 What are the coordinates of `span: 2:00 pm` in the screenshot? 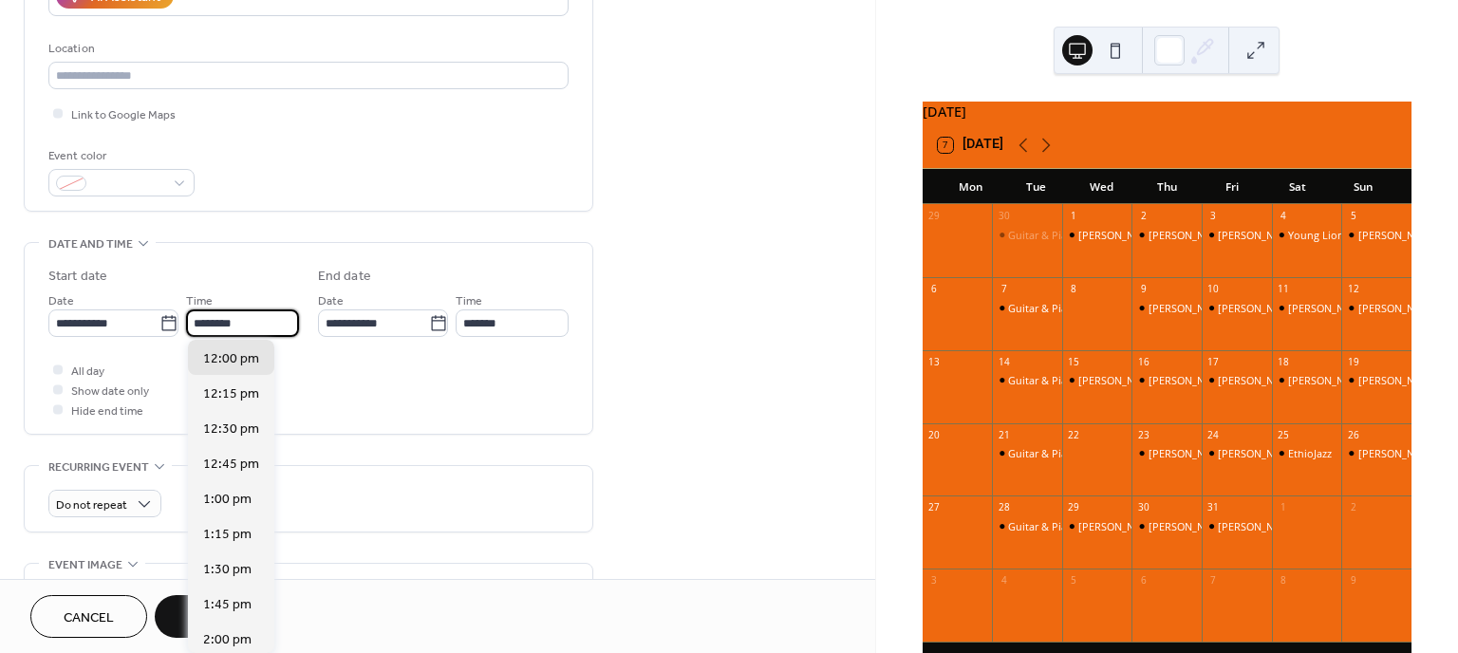 It's located at (227, 640).